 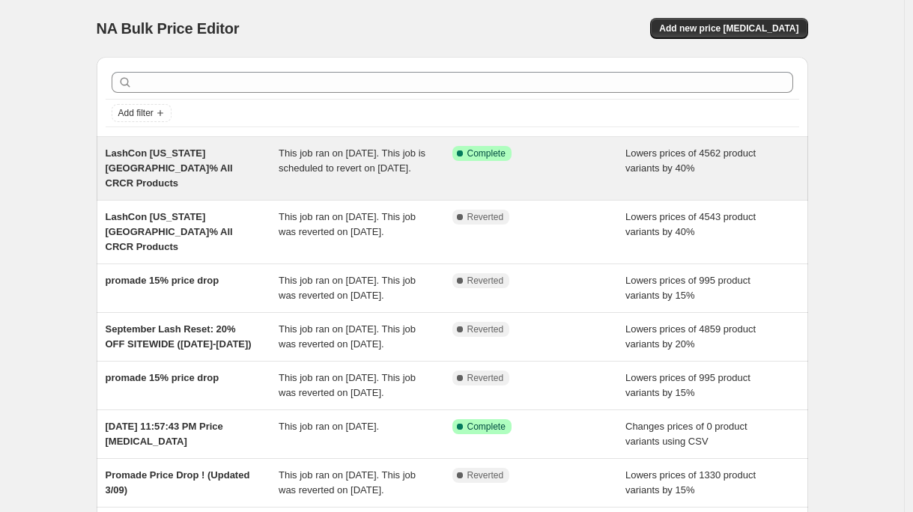 I want to click on span: Add filter, so click(x=136, y=113).